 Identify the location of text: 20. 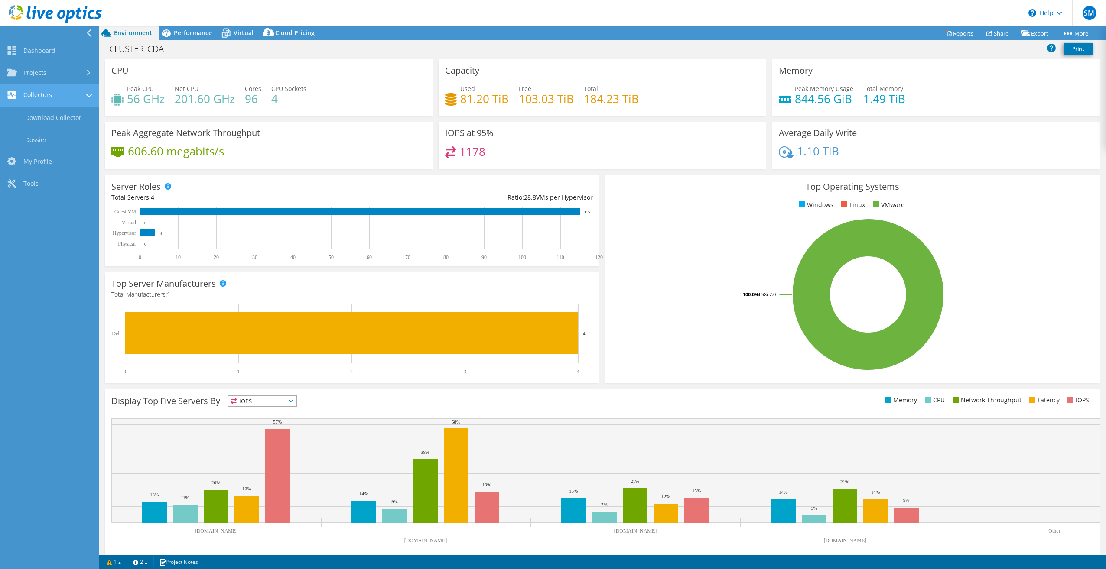
(216, 257).